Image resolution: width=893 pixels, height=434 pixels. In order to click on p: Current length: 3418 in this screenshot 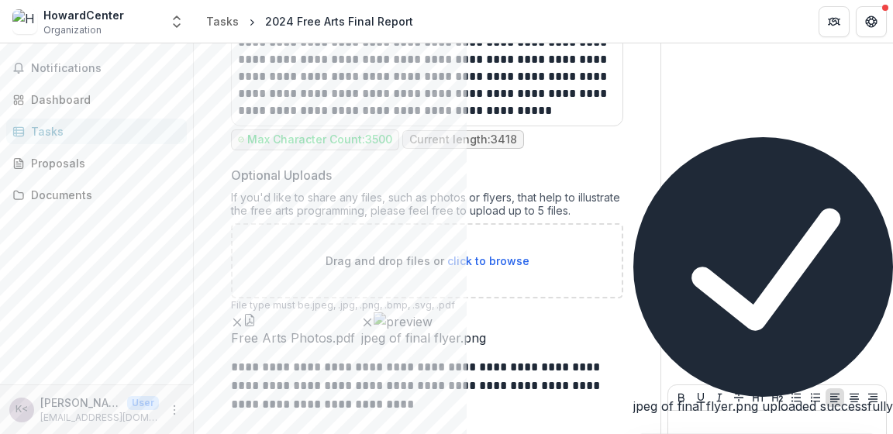, I will do `click(463, 140)`.